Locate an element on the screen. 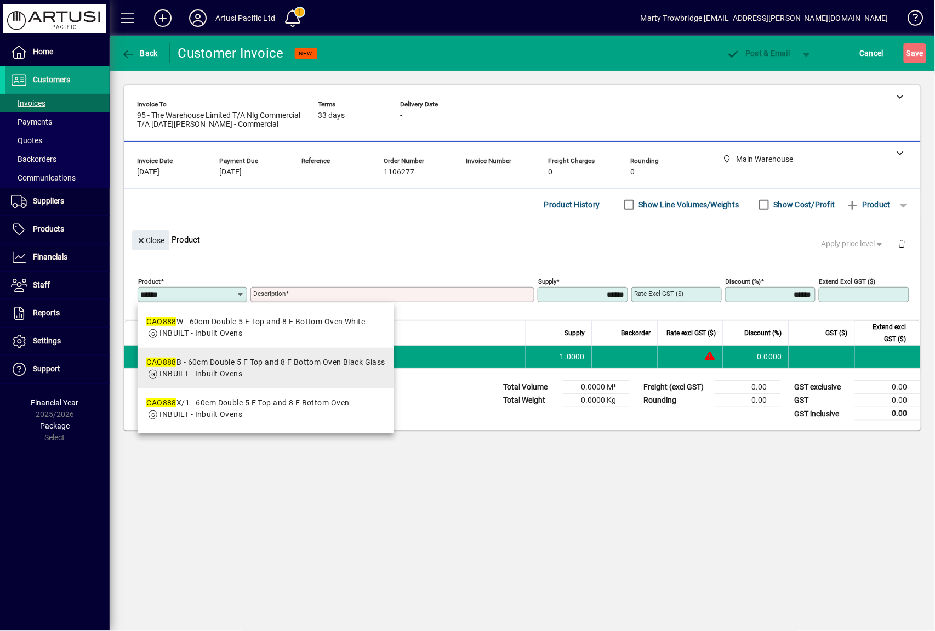 This screenshot has height=631, width=935. mat-option: CAO888X/1 - 60cm Double 5 F Top and 8 F Bottom Oven is located at coordinates (266, 409).